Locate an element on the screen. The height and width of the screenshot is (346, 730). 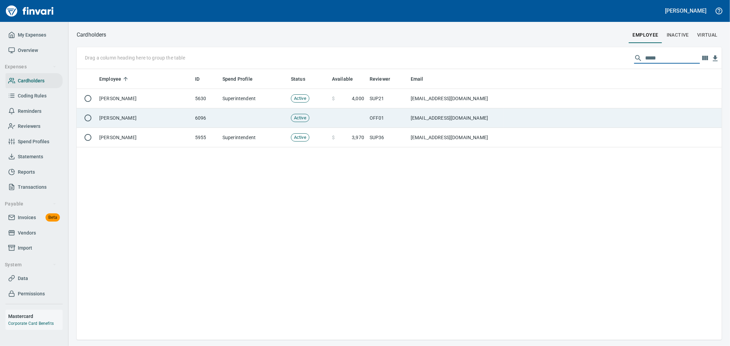
span: Overview is located at coordinates (28, 50).